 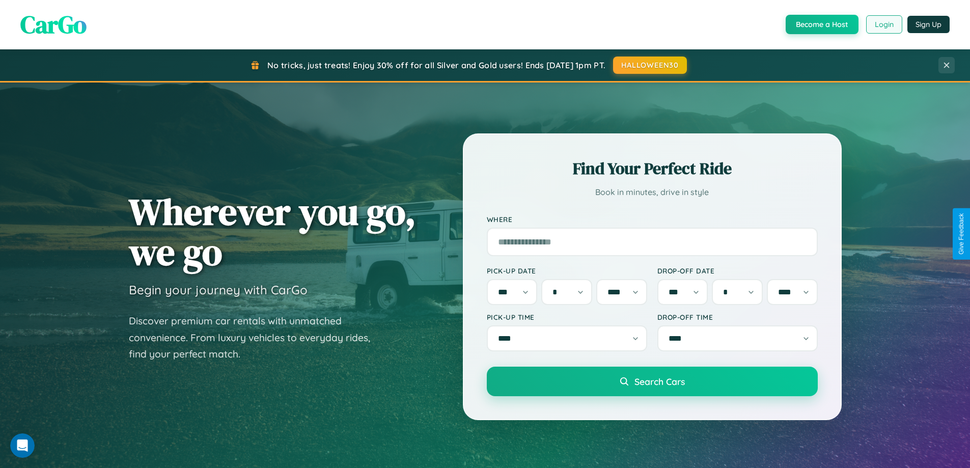 What do you see at coordinates (652, 192) in the screenshot?
I see `p: Book in minutes, drive in style` at bounding box center [652, 192].